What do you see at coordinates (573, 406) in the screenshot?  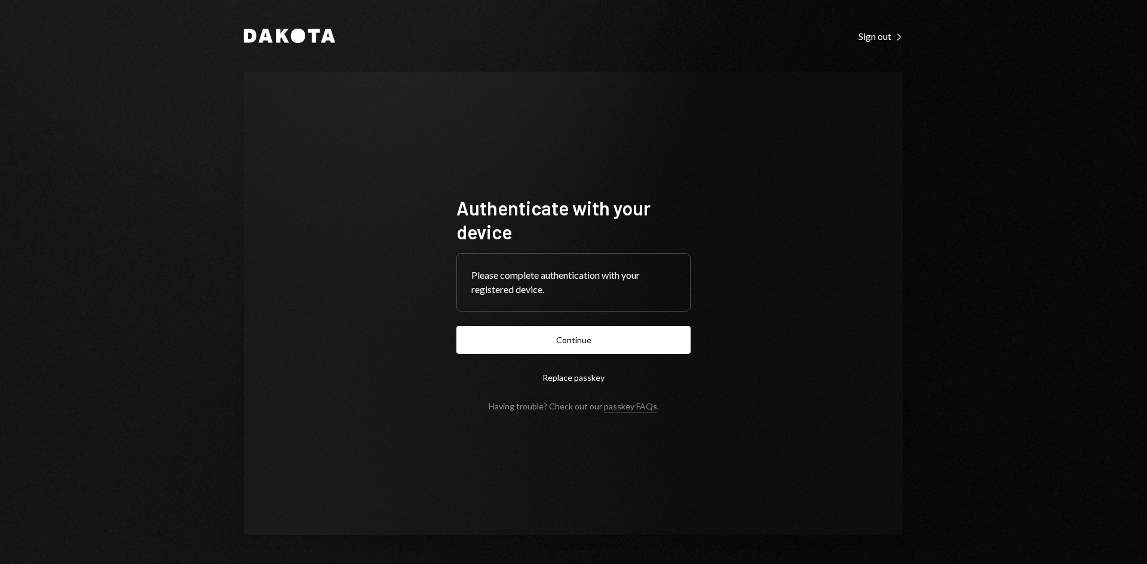 I see `div: Having trouble? Check out our .` at bounding box center [573, 406].